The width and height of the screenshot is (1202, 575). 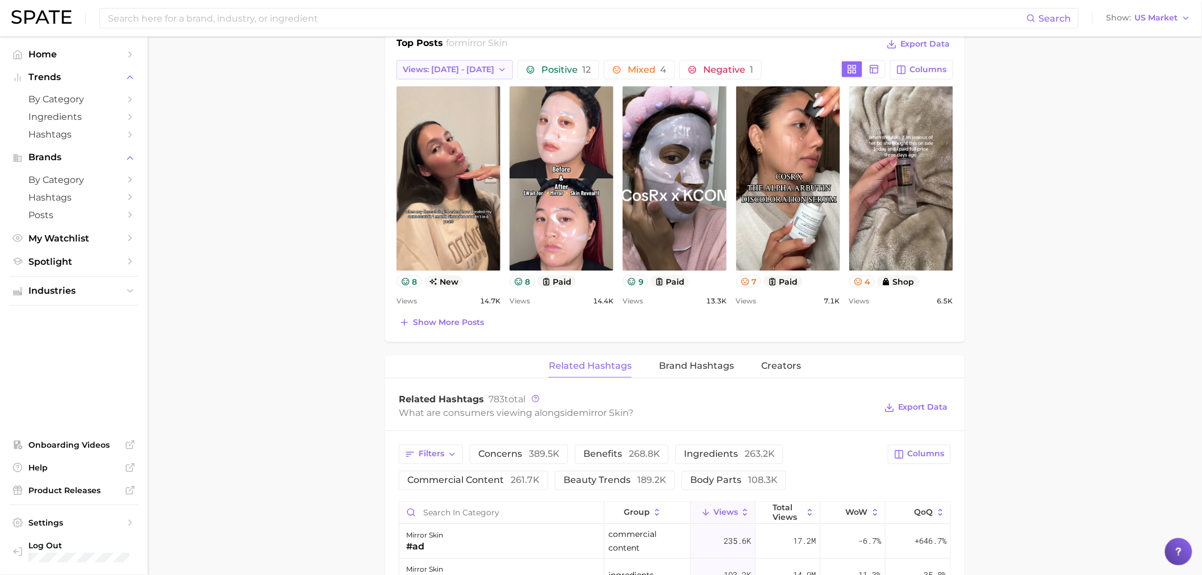 What do you see at coordinates (723, 513) in the screenshot?
I see `button: Views` at bounding box center [723, 513].